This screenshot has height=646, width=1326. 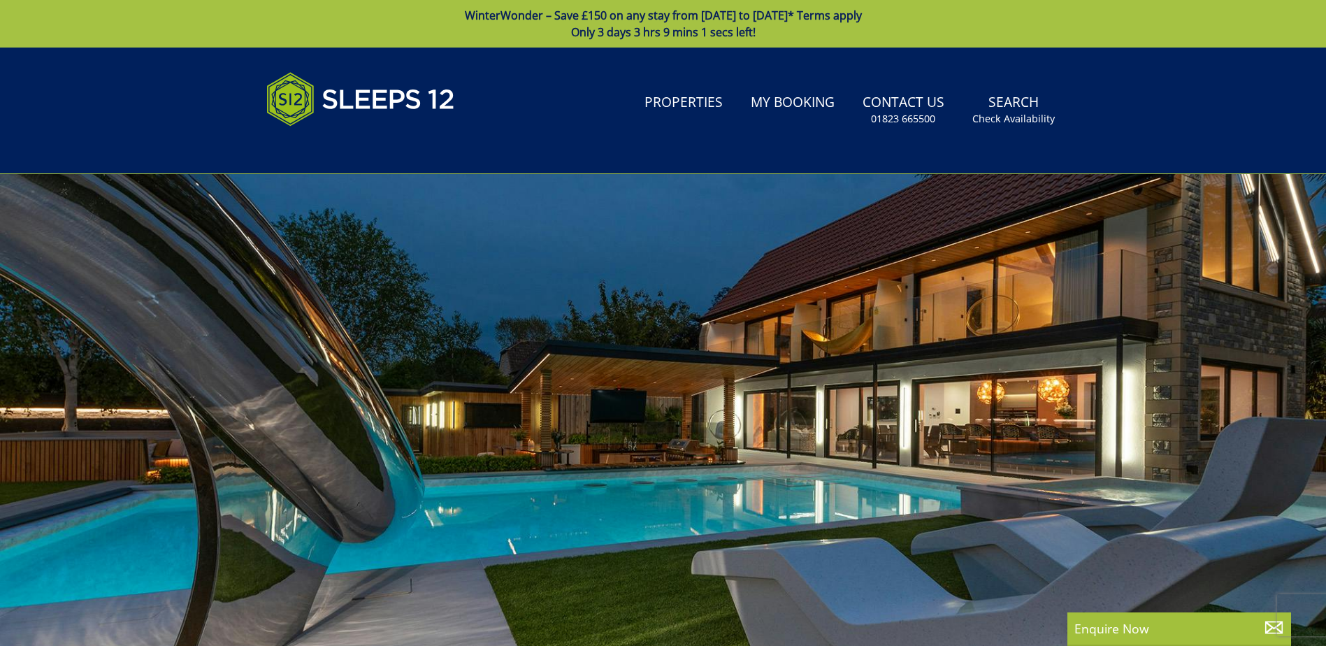 I want to click on small: Check Availability, so click(x=1014, y=119).